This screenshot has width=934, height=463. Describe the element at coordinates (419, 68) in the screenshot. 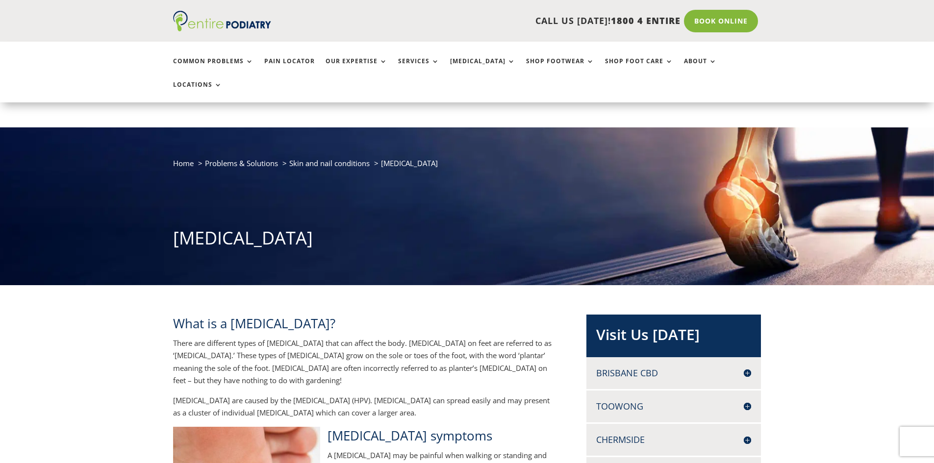

I see `a: Services` at that location.